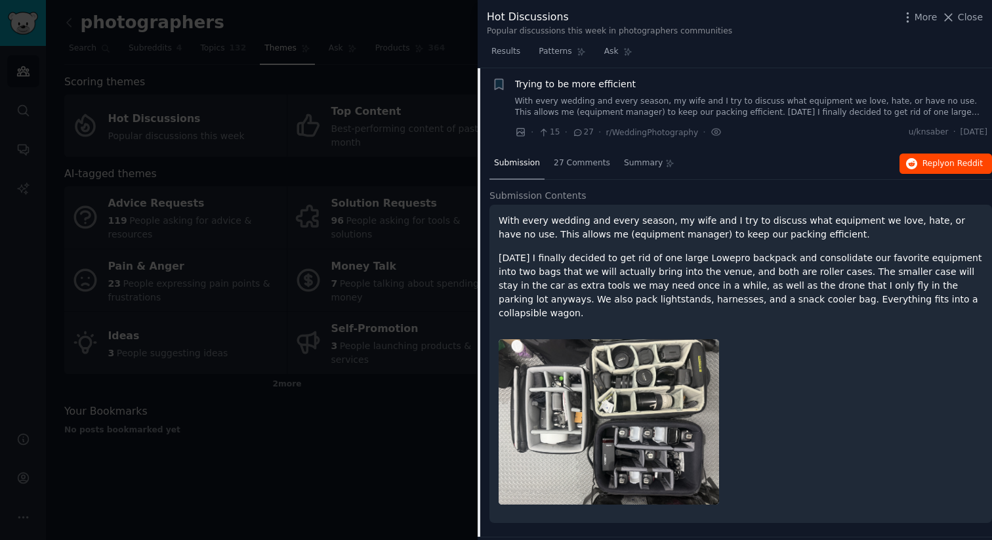 The width and height of the screenshot is (992, 540). What do you see at coordinates (555, 52) in the screenshot?
I see `span: Patterns` at bounding box center [555, 52].